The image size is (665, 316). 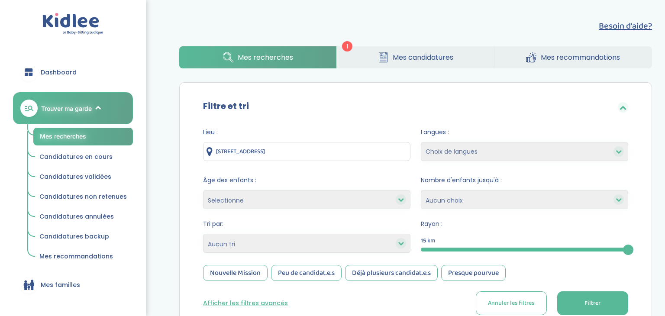 I want to click on span: Rayon :, so click(x=524, y=224).